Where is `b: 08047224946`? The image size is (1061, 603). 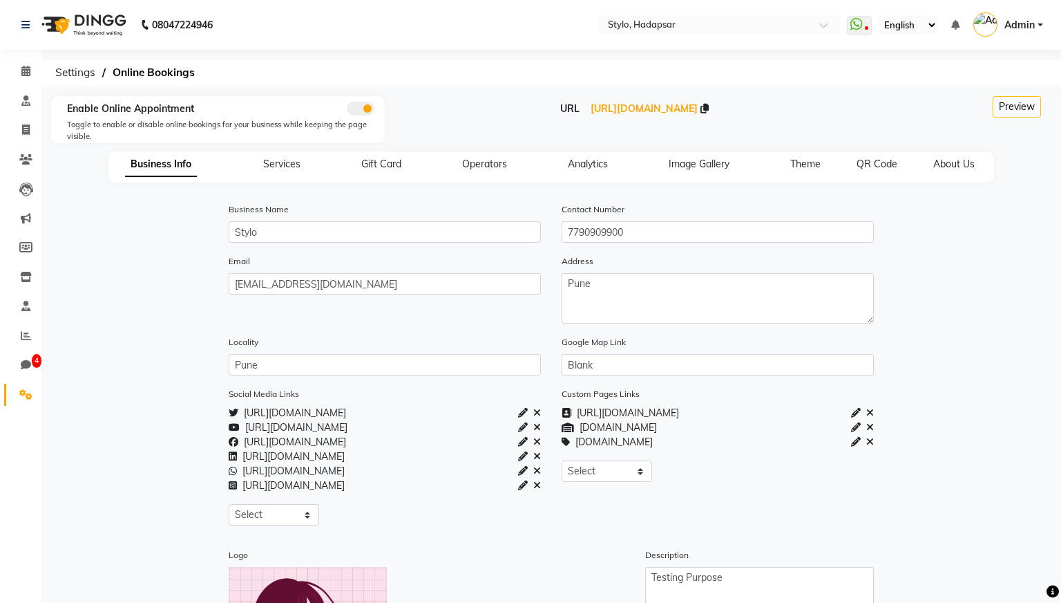 b: 08047224946 is located at coordinates (182, 25).